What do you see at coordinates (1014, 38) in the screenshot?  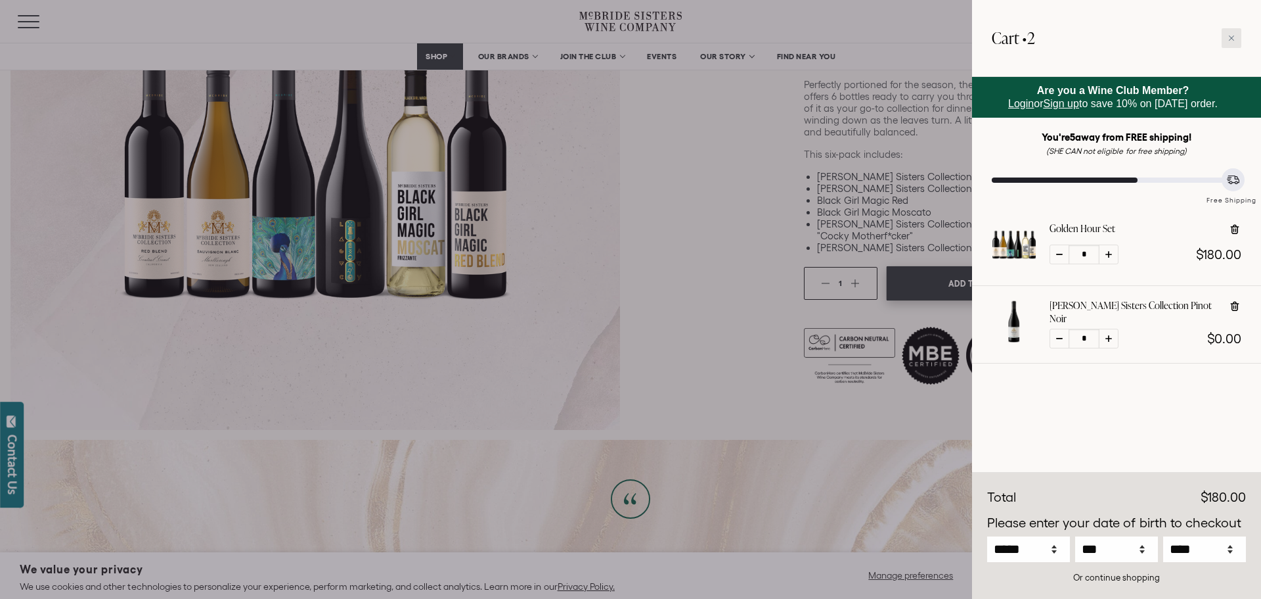 I see `h2: Cart •` at bounding box center [1014, 38].